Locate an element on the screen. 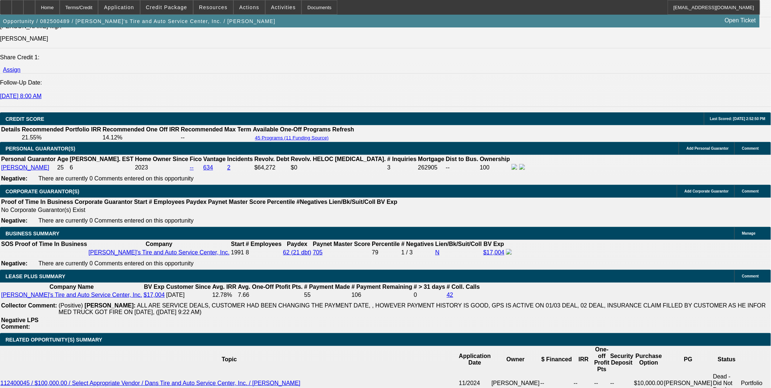 This screenshot has width=771, height=388. span: BUSINESS SUMMARY is located at coordinates (32, 234).